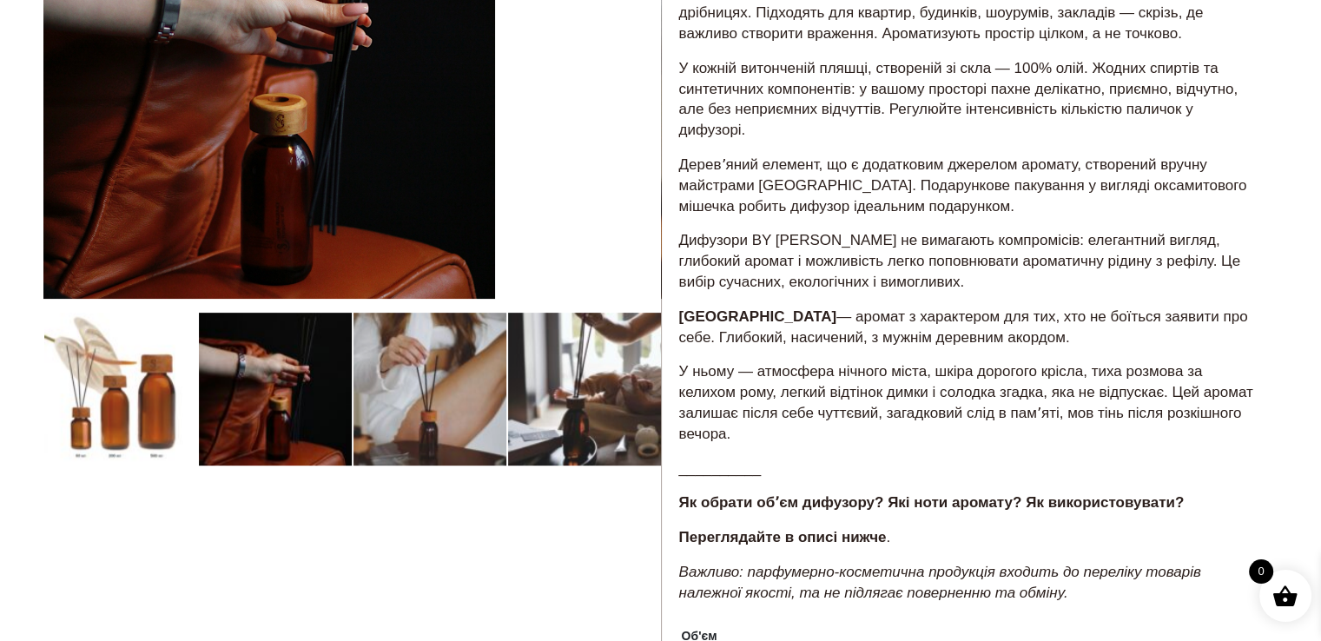  Describe the element at coordinates (970, 327) in the screenshot. I see `p: — аромат з характером для тих, хто не боїться заявити про себе. Глибокий, насичений, з мужнім дер...` at that location.